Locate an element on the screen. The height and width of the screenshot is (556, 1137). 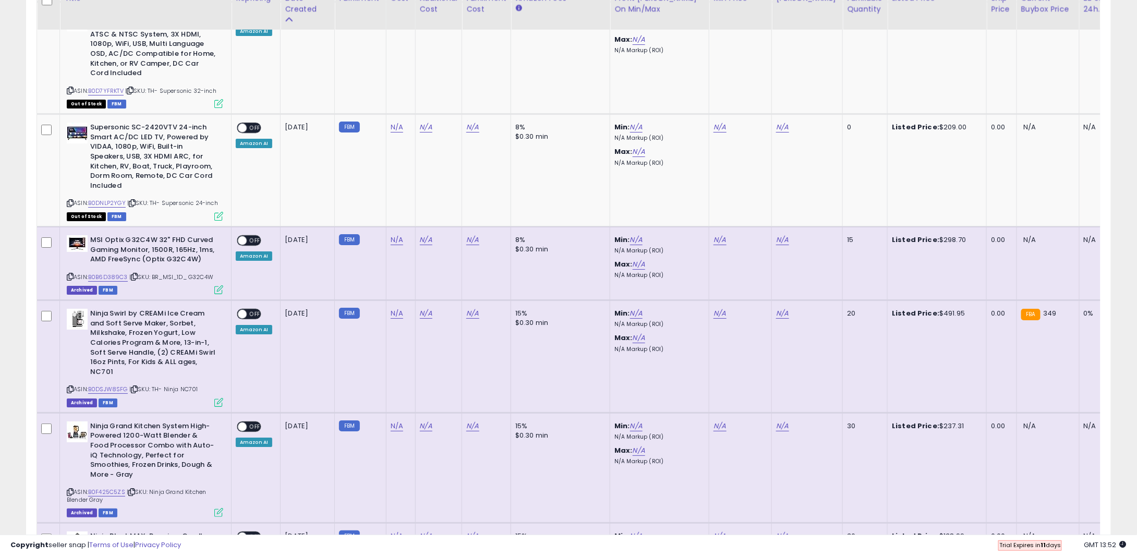
b: Supersonic SC-3226SDVD 32-inch LED Smart HDTV w/DVD Player, ATSC & NTSC System, 3X HDMI, 1080p, W... is located at coordinates (153, 45).